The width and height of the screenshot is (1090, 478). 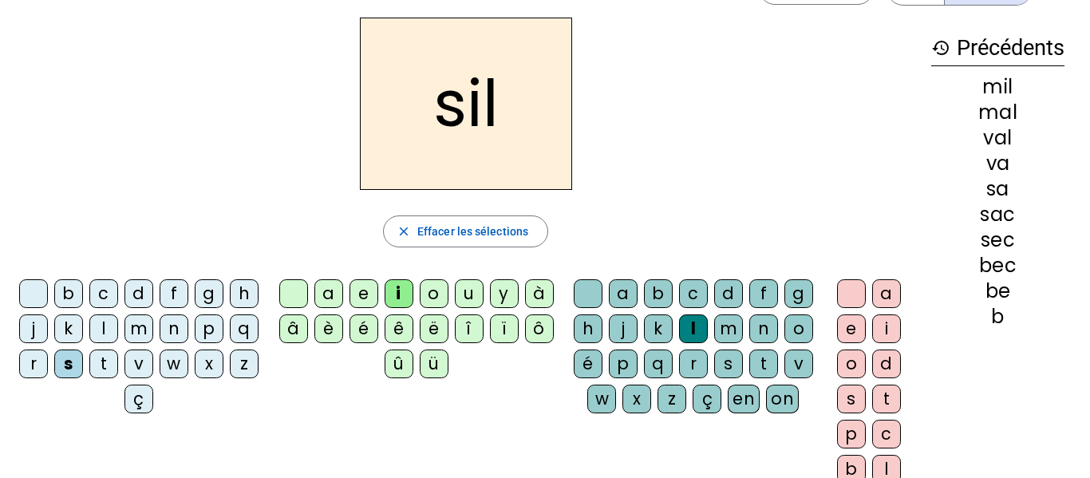 I want to click on div: va, so click(x=997, y=164).